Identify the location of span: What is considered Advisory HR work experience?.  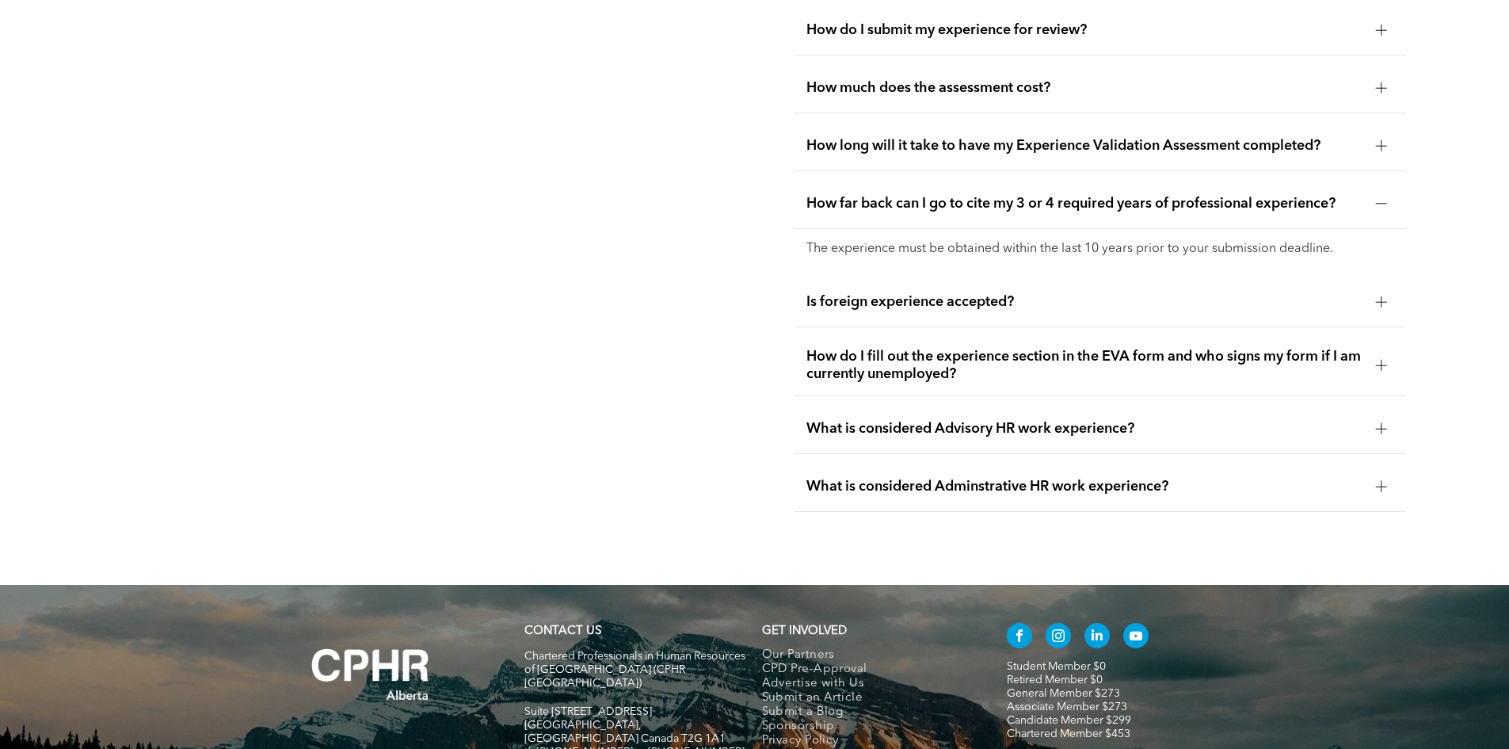
(1084, 429).